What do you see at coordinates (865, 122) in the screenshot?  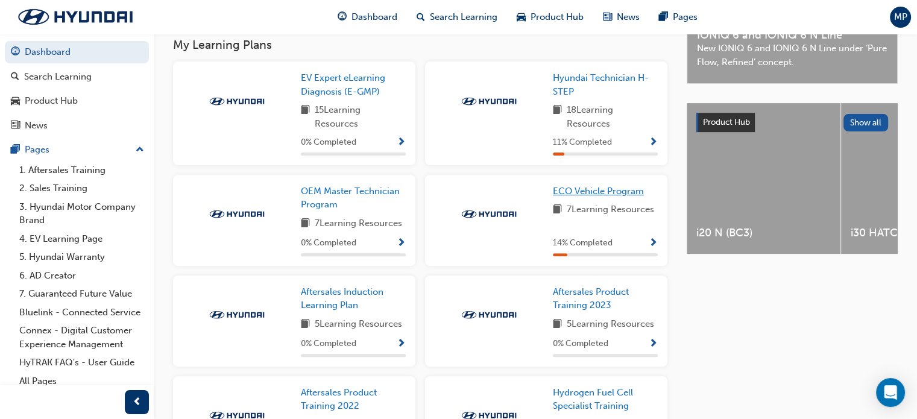 I see `button: Show all` at bounding box center [865, 122].